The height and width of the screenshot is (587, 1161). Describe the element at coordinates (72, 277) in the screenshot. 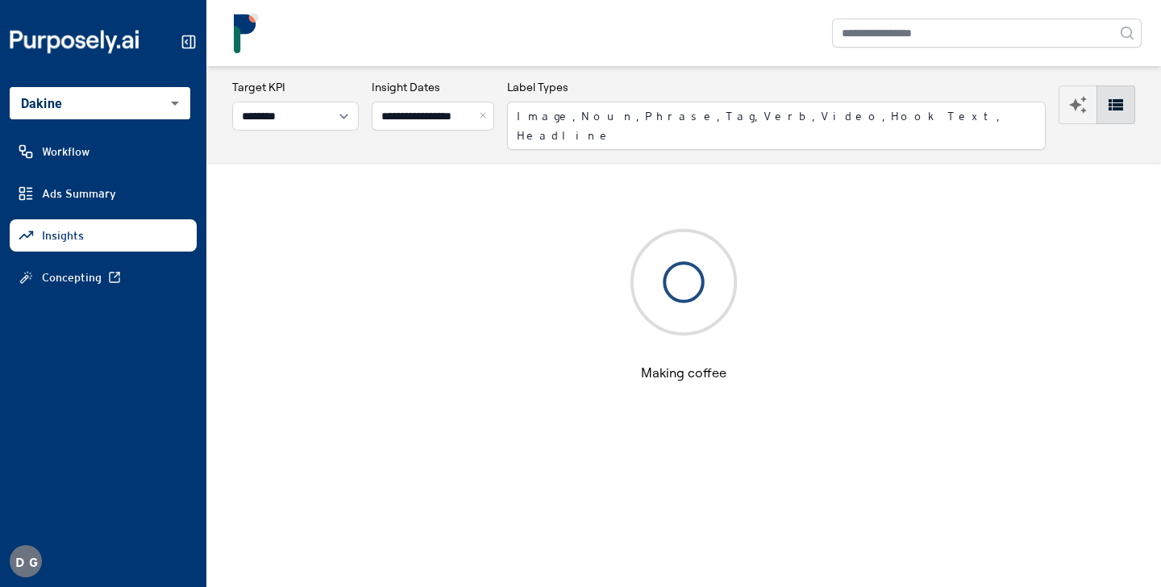

I see `span: Concepting` at that location.